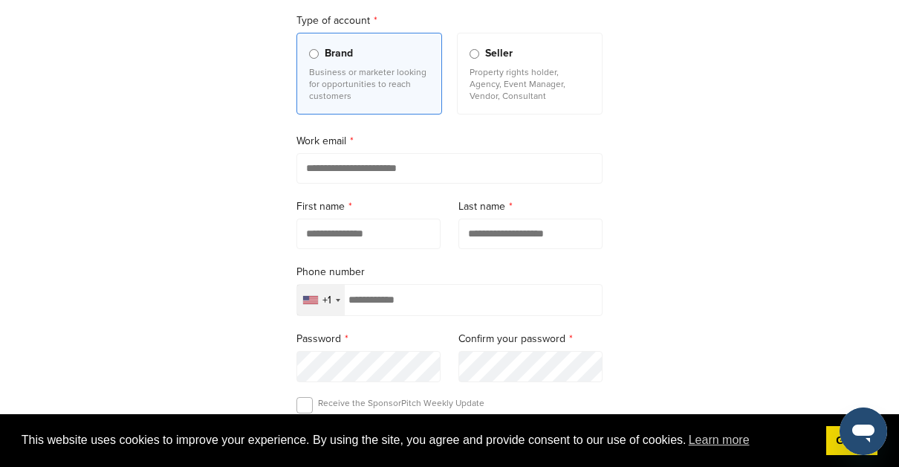 The image size is (899, 467). What do you see at coordinates (499, 53) in the screenshot?
I see `span: Seller` at bounding box center [499, 53].